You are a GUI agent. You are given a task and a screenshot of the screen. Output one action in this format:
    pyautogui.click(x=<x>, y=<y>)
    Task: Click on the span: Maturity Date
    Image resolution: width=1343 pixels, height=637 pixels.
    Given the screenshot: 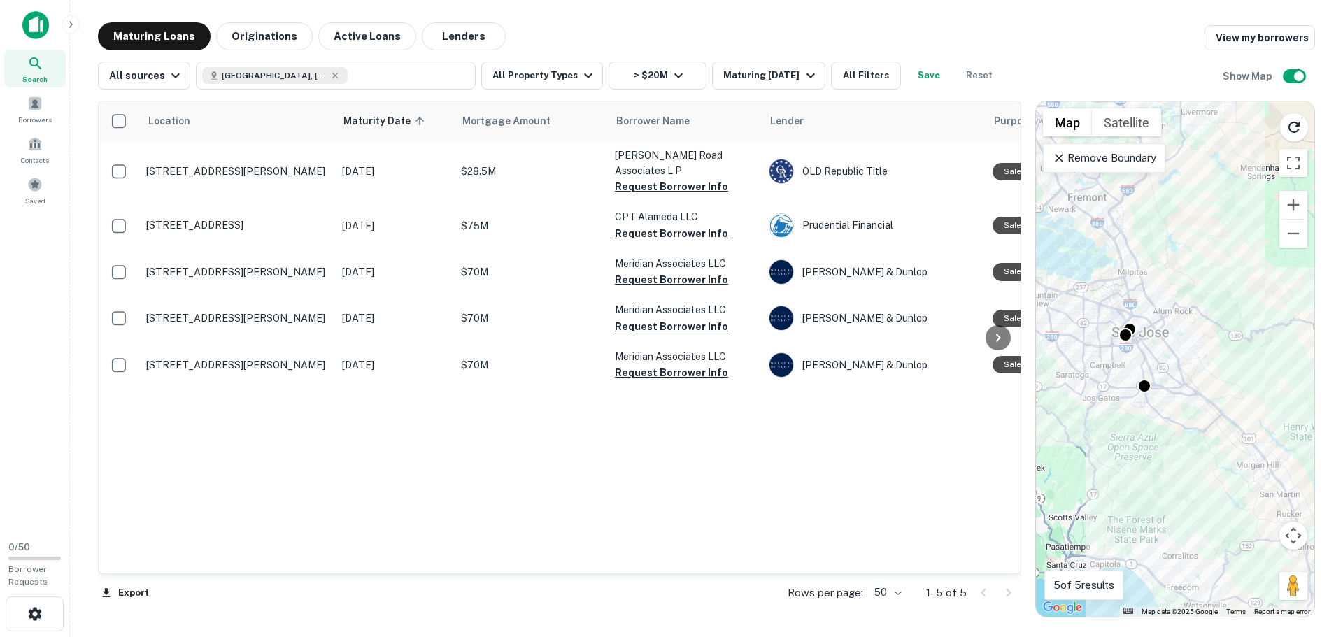 What is the action you would take?
    pyautogui.click(x=386, y=121)
    